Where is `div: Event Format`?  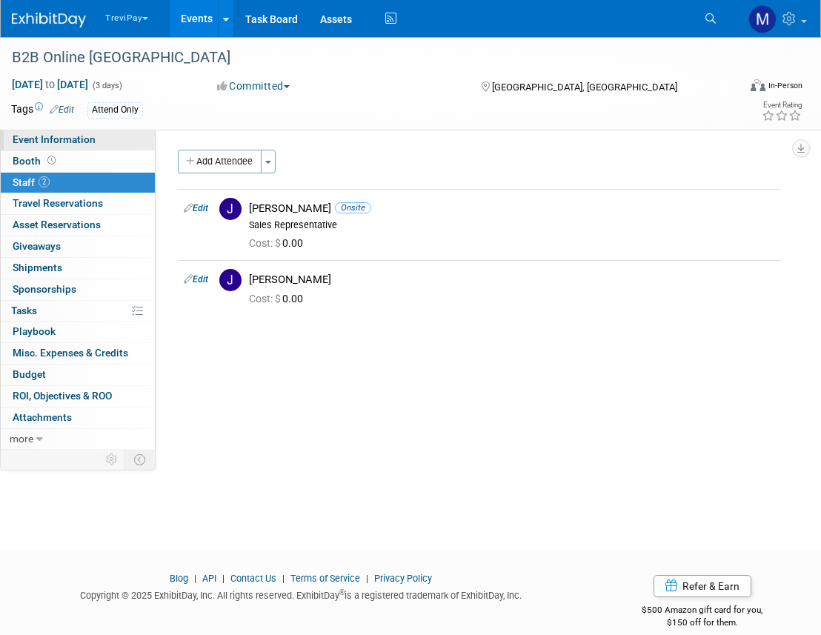 div: Event Format is located at coordinates (742, 88).